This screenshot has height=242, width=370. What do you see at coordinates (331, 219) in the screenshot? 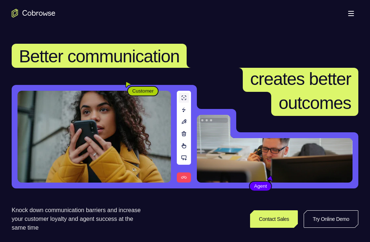
I see `a: Try Online Demo` at bounding box center [331, 219].